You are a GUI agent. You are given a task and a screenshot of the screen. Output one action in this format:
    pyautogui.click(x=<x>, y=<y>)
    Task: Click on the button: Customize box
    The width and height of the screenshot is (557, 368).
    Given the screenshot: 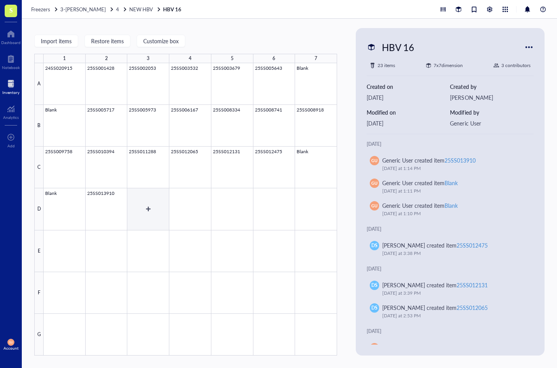 What is the action you would take?
    pyautogui.click(x=161, y=41)
    